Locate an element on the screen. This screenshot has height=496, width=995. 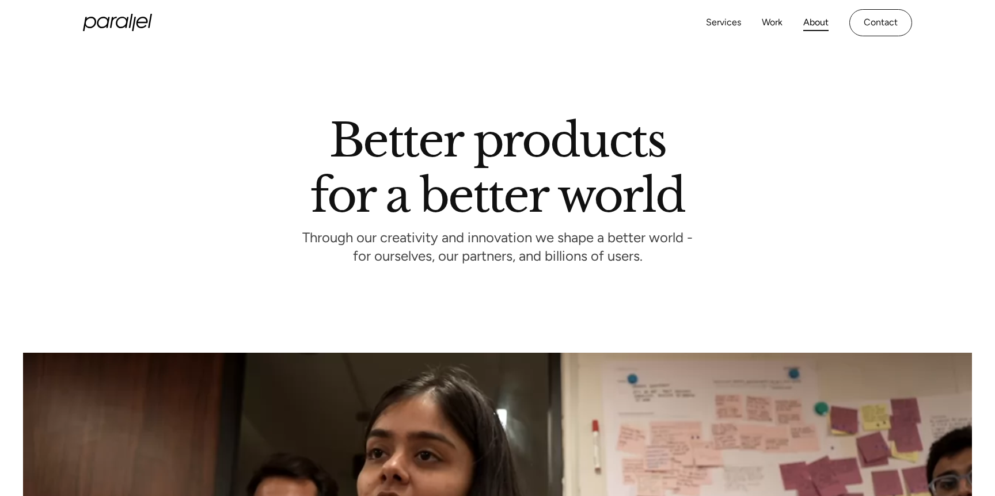
a: home is located at coordinates (117, 22).